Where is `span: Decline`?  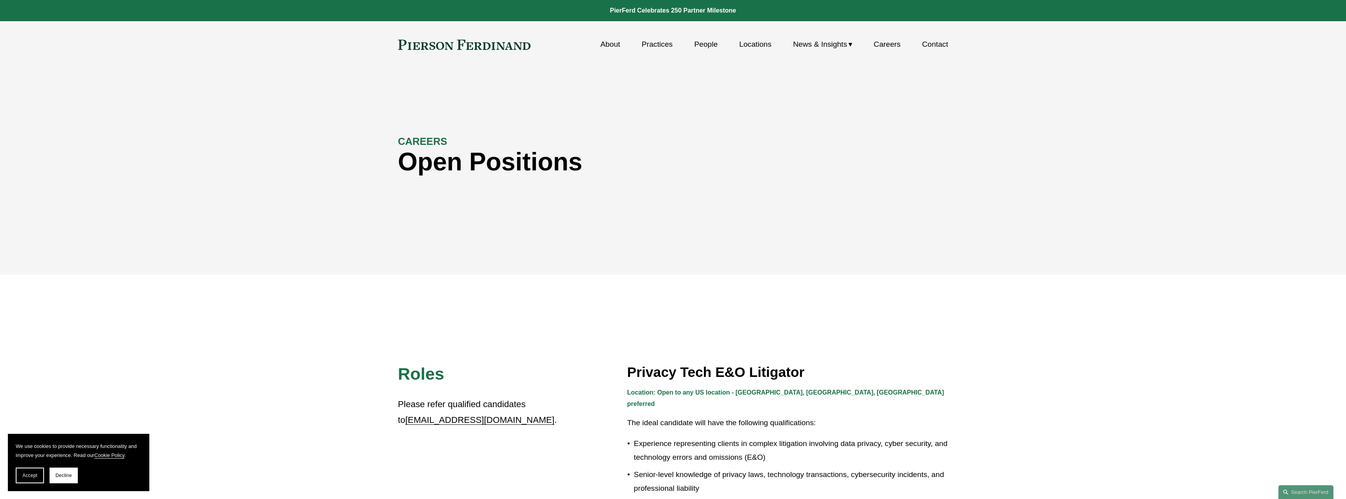 span: Decline is located at coordinates (64, 476).